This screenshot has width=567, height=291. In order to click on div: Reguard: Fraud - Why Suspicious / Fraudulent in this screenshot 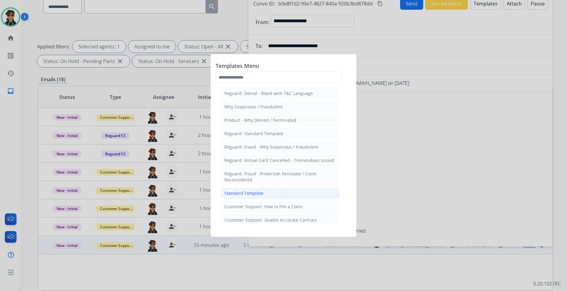, I will do `click(271, 147)`.